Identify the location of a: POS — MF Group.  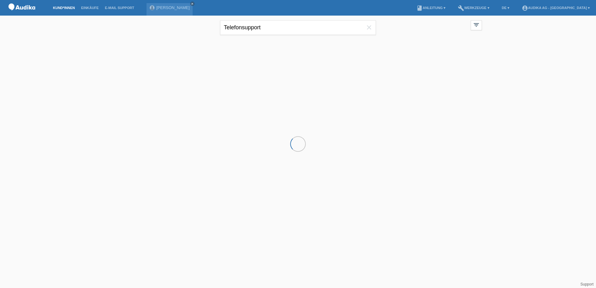
(22, 14).